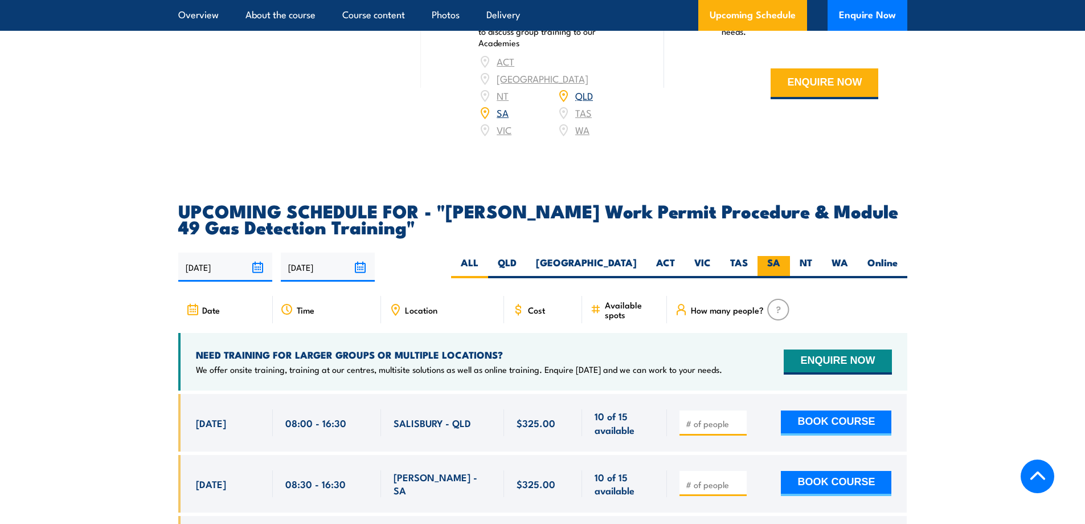  What do you see at coordinates (316, 422) in the screenshot?
I see `span: 08:00 - 16:30` at bounding box center [316, 422].